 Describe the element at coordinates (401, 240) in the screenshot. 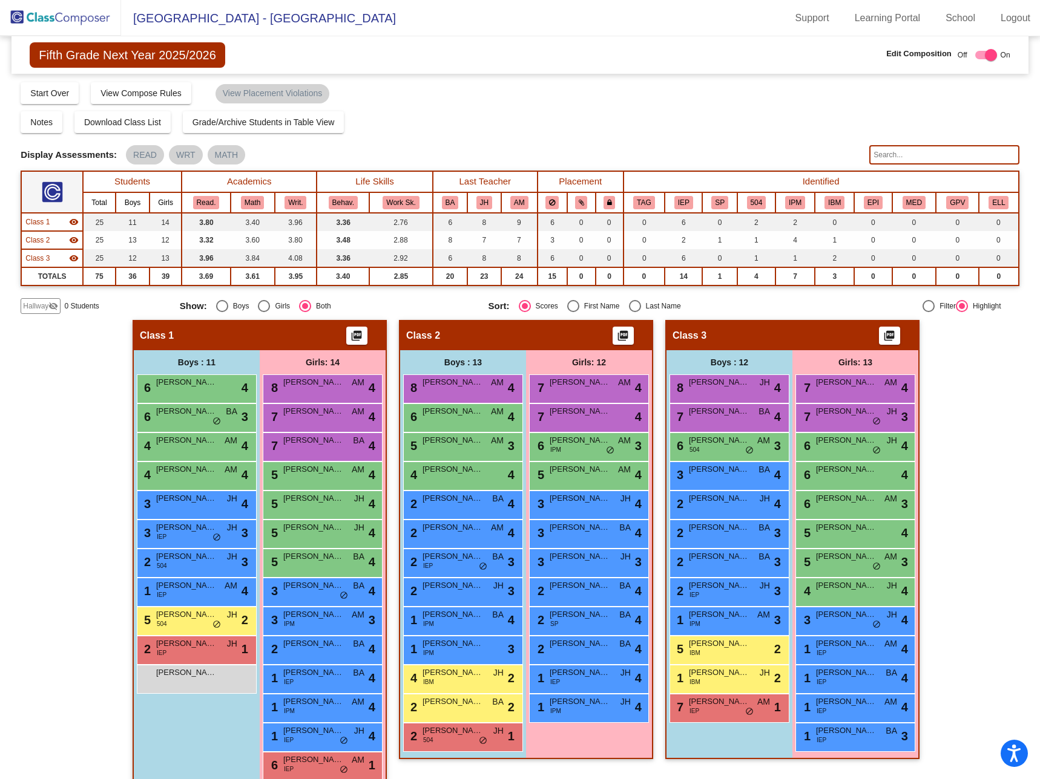

I see `td: 2.88` at that location.